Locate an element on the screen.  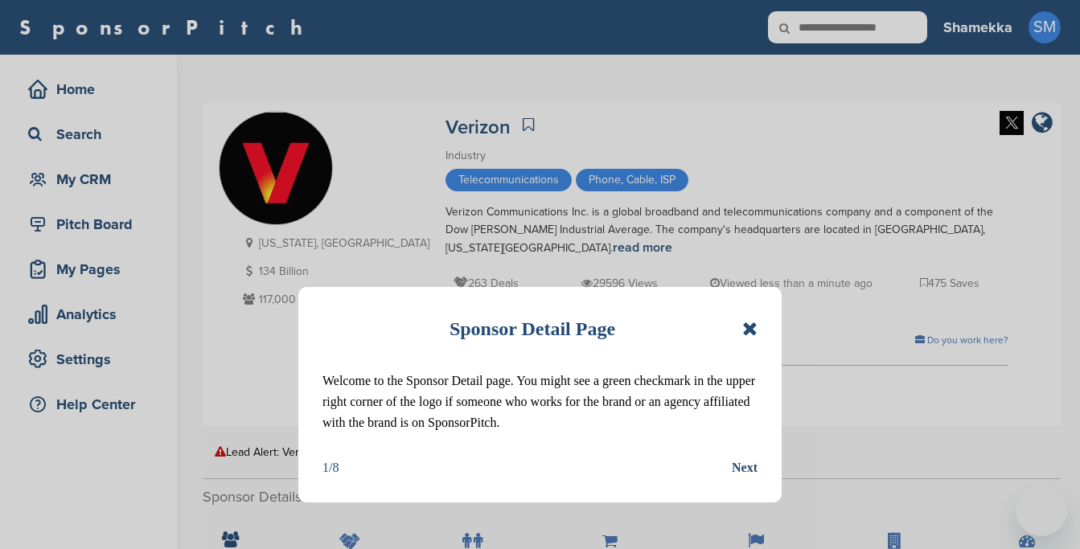
h1: Sponsor Detail Page is located at coordinates (532, 329).